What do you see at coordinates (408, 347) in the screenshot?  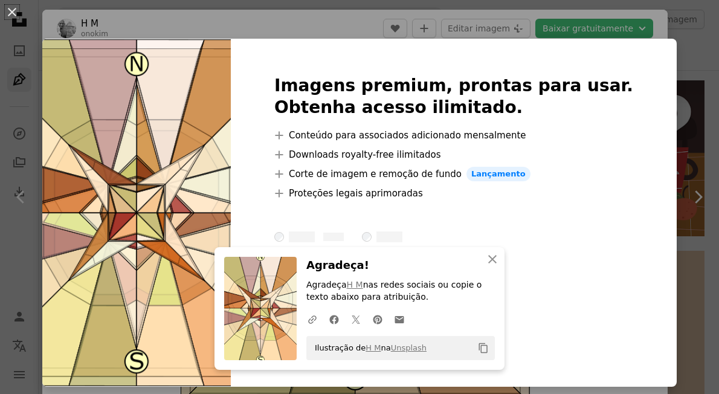 I see `a: Unsplash` at bounding box center [408, 347].